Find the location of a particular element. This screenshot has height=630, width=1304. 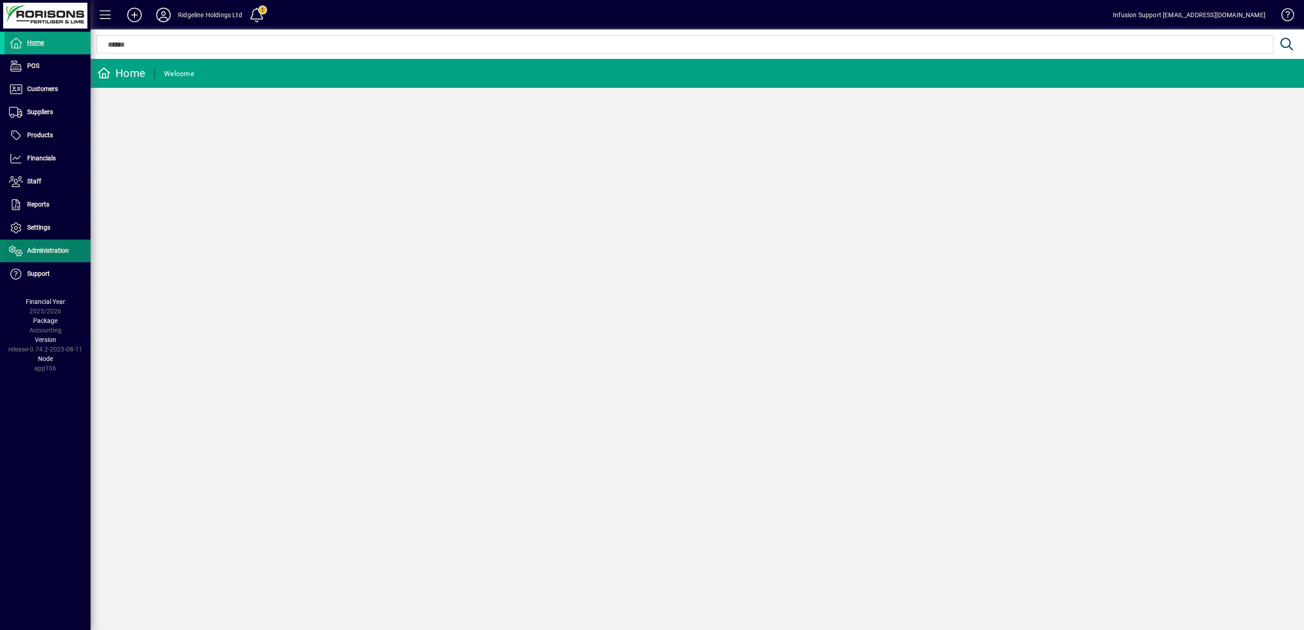

a: Reports is located at coordinates (48, 205).